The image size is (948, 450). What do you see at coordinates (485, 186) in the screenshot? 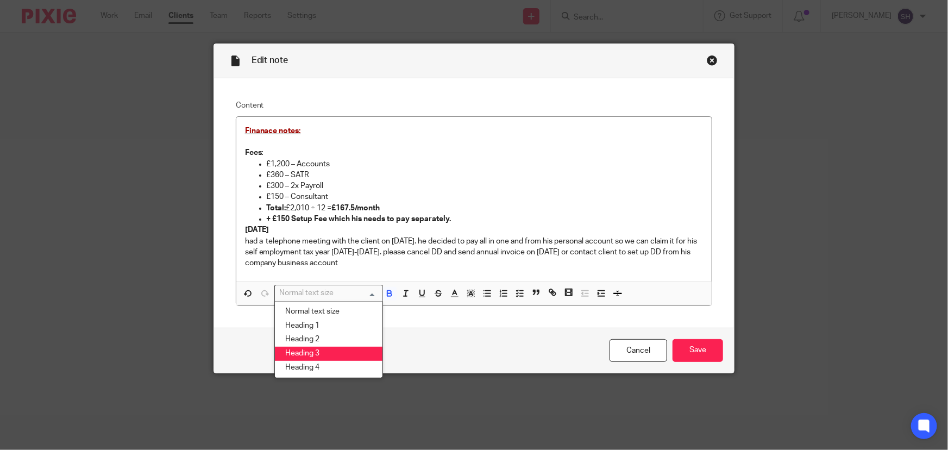
I see `p: £300 – 2x Payroll` at bounding box center [485, 186].